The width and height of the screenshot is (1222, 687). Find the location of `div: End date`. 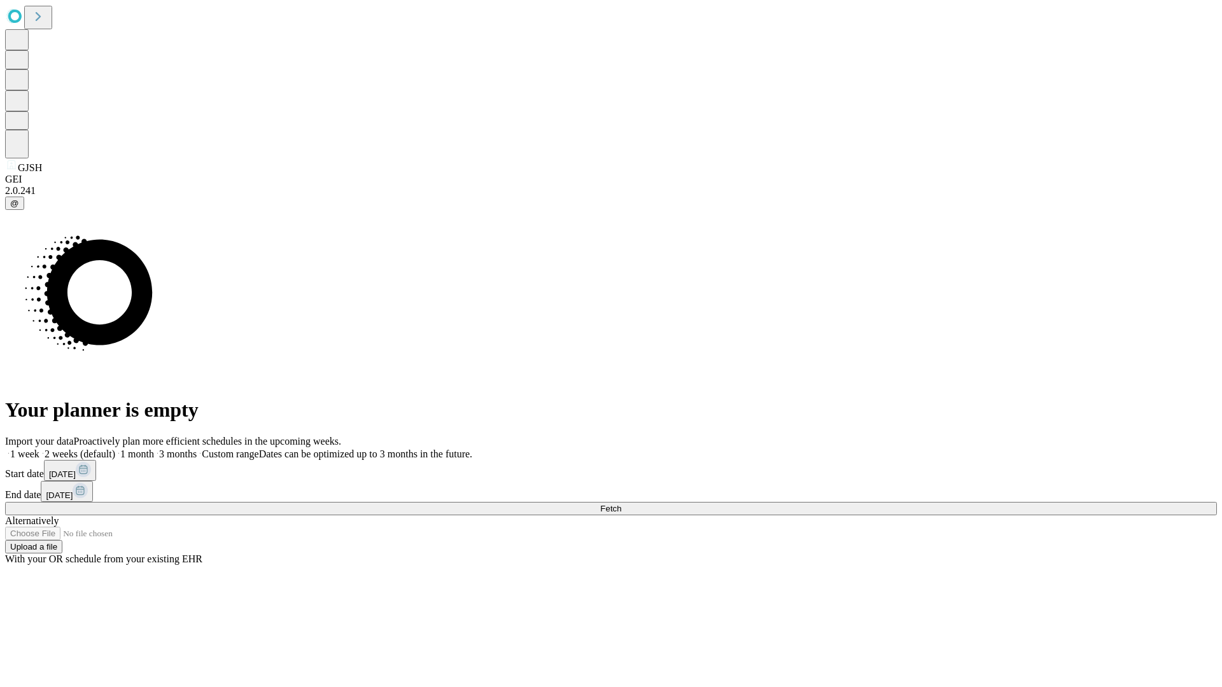

div: End date is located at coordinates (611, 491).